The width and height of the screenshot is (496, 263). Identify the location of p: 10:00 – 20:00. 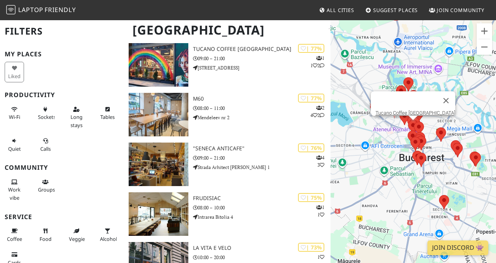
(262, 257).